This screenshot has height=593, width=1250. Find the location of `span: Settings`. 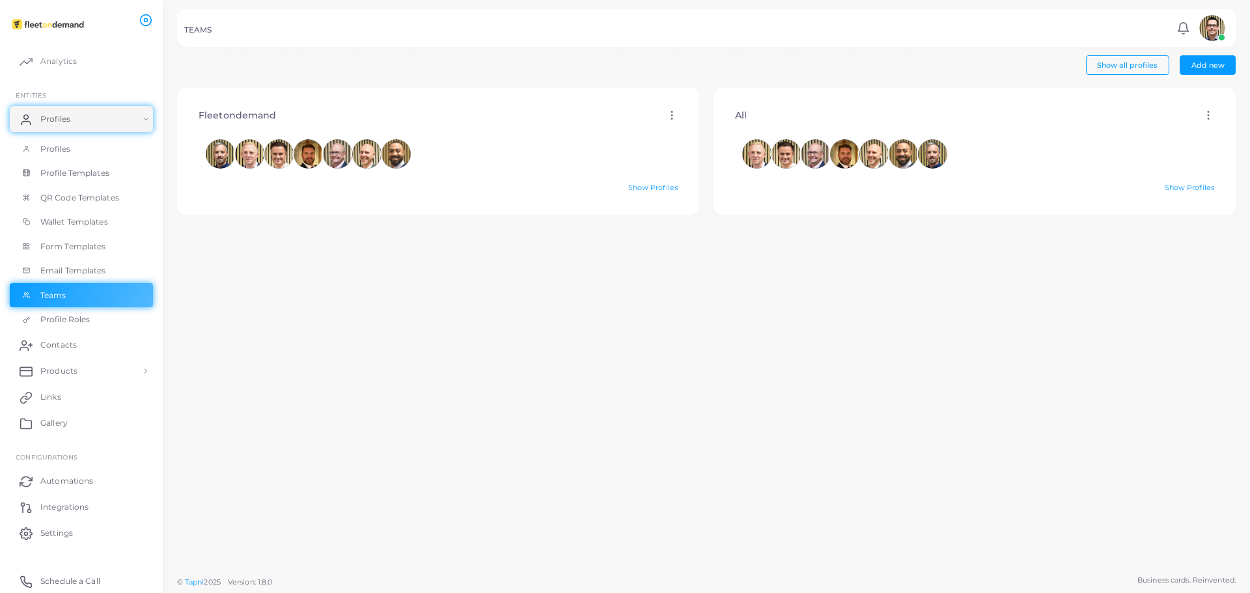

span: Settings is located at coordinates (57, 533).